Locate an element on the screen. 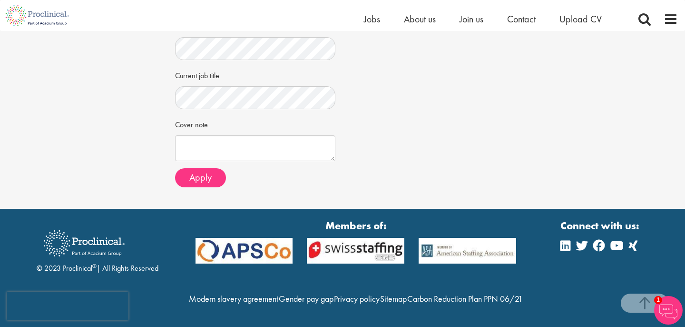 This screenshot has width=685, height=327. a: Join us is located at coordinates (472, 19).